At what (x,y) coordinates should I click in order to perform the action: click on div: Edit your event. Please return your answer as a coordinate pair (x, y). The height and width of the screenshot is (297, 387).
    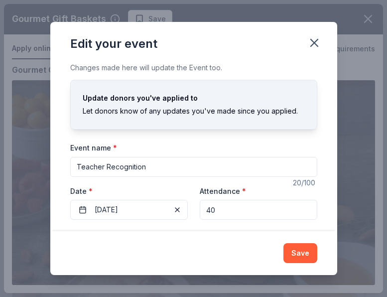
    Looking at the image, I should click on (114, 44).